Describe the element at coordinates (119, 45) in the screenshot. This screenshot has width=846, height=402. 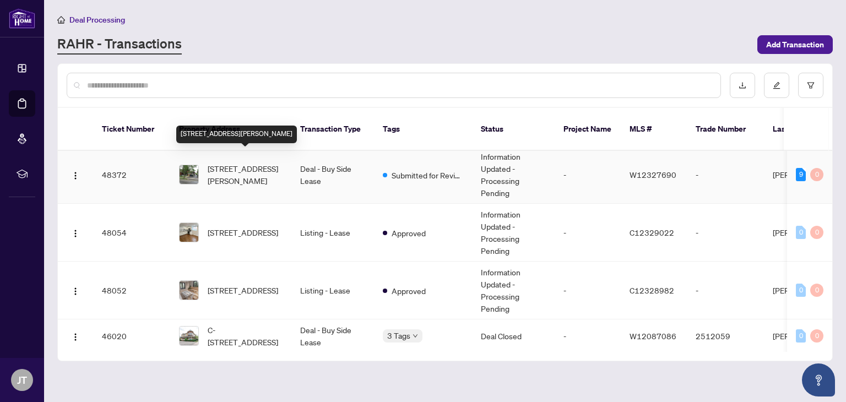
I see `a: RAHR - Transactions` at that location.